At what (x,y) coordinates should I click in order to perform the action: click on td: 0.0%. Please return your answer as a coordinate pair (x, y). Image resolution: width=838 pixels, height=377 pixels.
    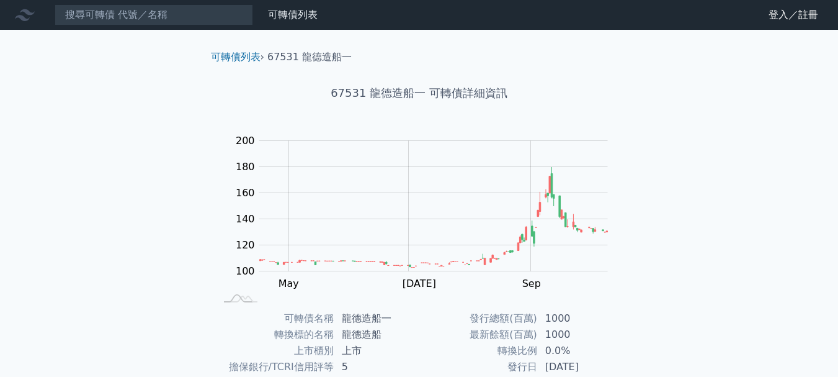
    Looking at the image, I should click on (580, 350).